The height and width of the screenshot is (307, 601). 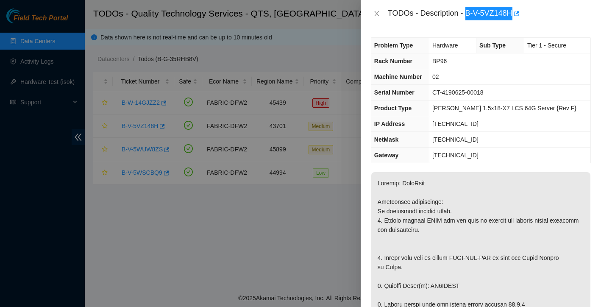 What do you see at coordinates (489, 14) in the screenshot?
I see `div: TODOs - Description - B-V-5VZ148H` at bounding box center [489, 14].